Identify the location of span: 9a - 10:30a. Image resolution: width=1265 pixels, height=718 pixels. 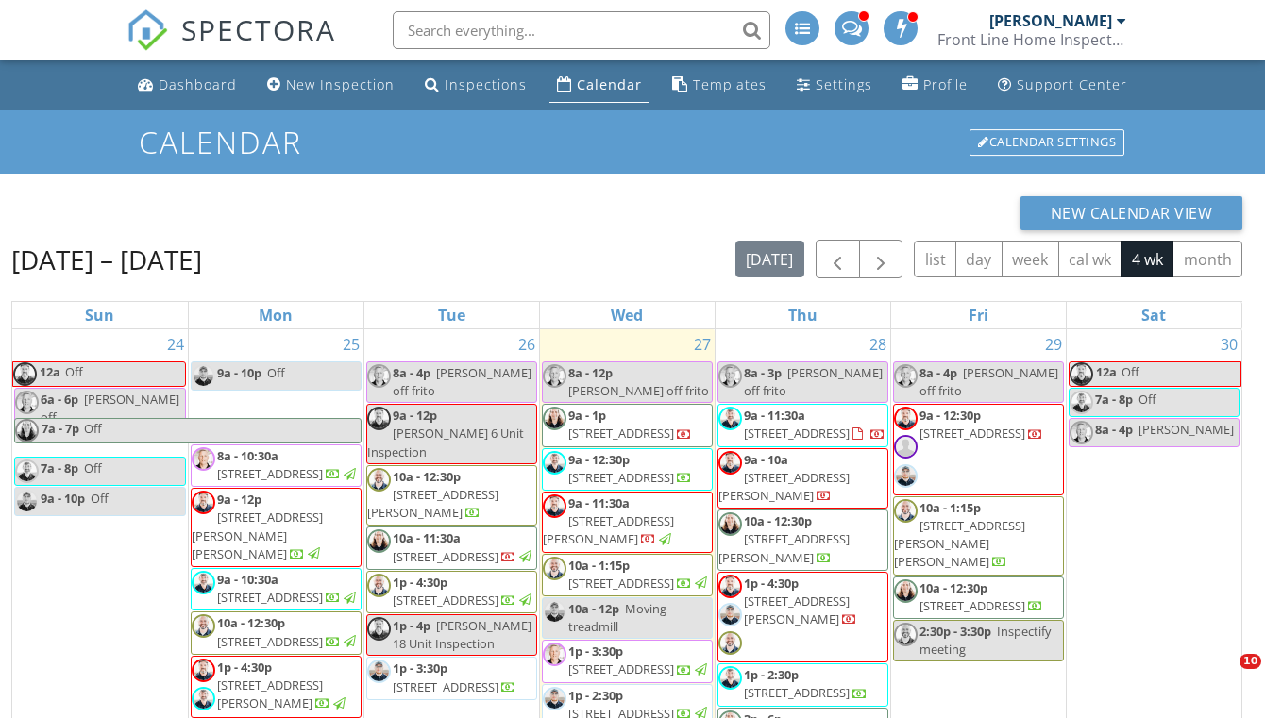
(247, 580).